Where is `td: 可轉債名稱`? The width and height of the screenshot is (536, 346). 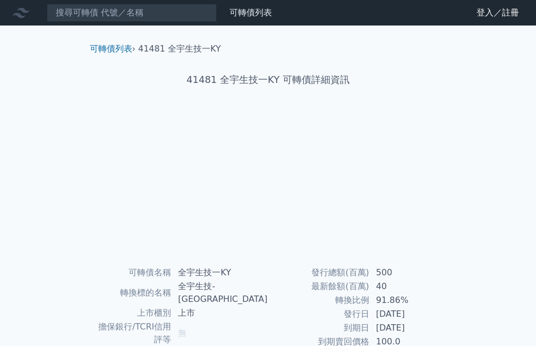
td: 可轉債名稱 is located at coordinates (133, 273).